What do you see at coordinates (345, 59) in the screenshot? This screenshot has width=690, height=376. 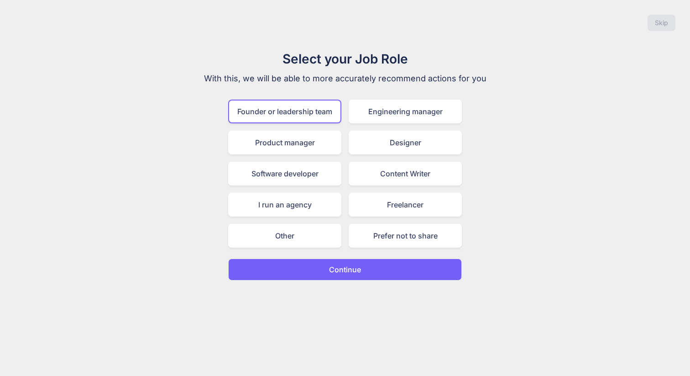 I see `h1: Select your Job Role` at bounding box center [345, 59].